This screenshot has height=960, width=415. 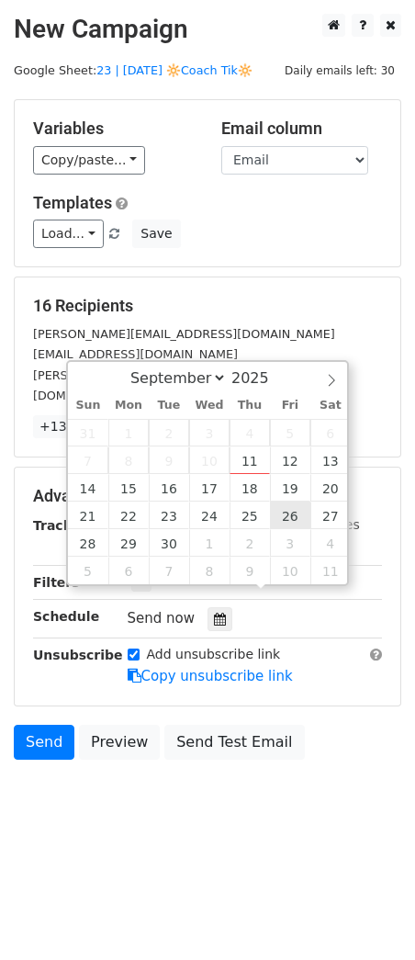 I want to click on span: Thu, so click(x=250, y=405).